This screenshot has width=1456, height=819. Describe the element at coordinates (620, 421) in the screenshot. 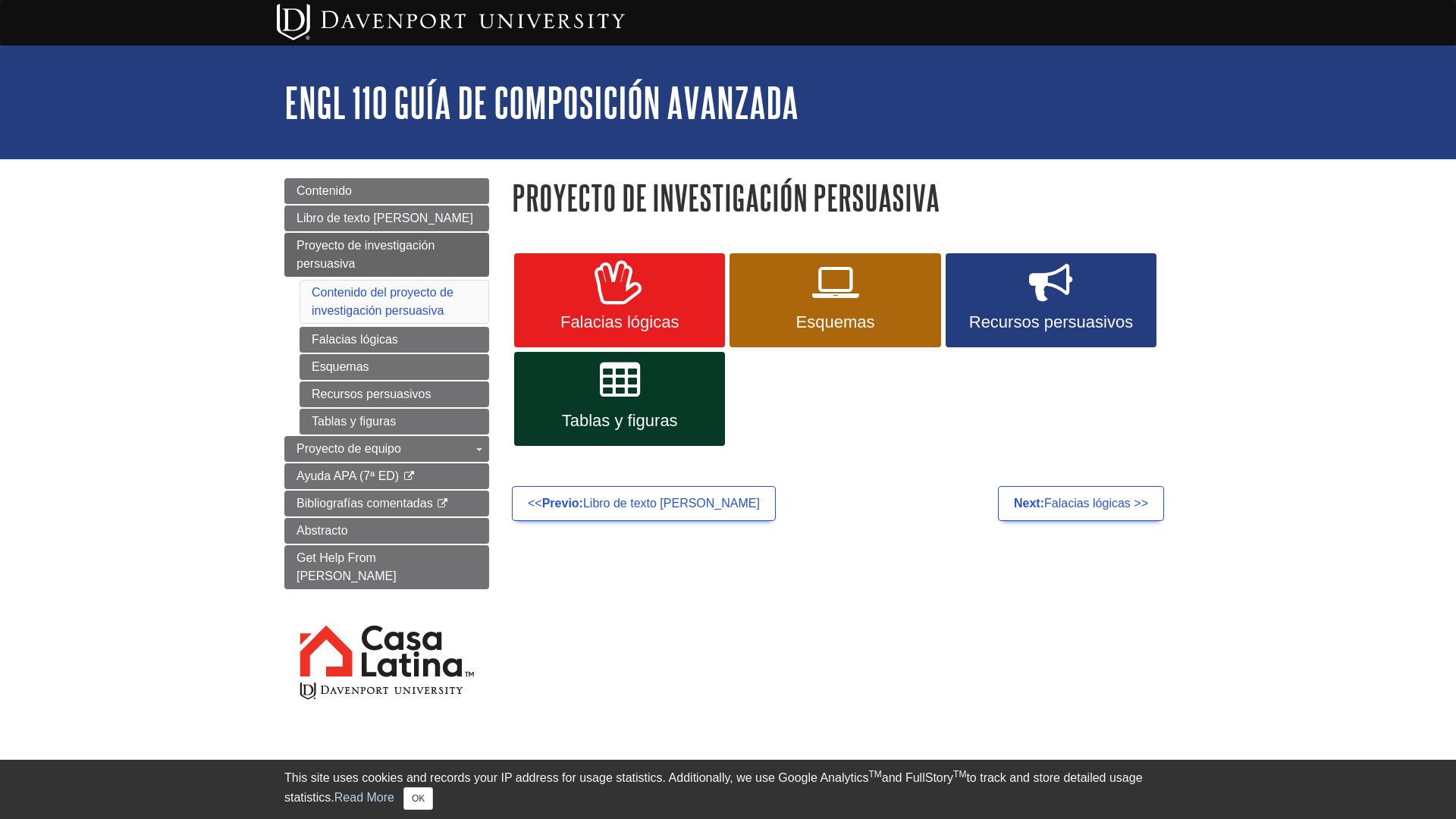

I see `span: Tablas y figuras` at that location.